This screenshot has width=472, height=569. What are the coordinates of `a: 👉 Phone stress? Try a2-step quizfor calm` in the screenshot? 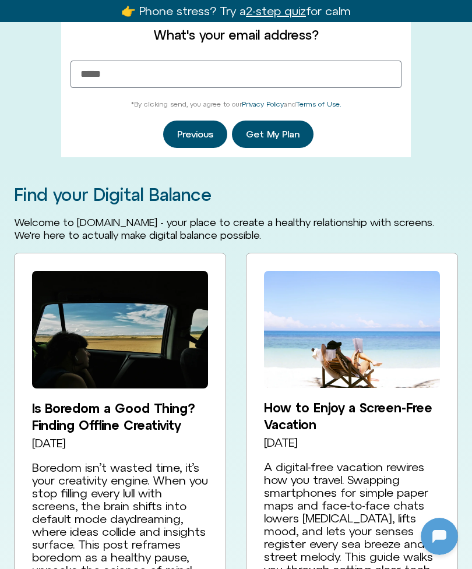 It's located at (236, 10).